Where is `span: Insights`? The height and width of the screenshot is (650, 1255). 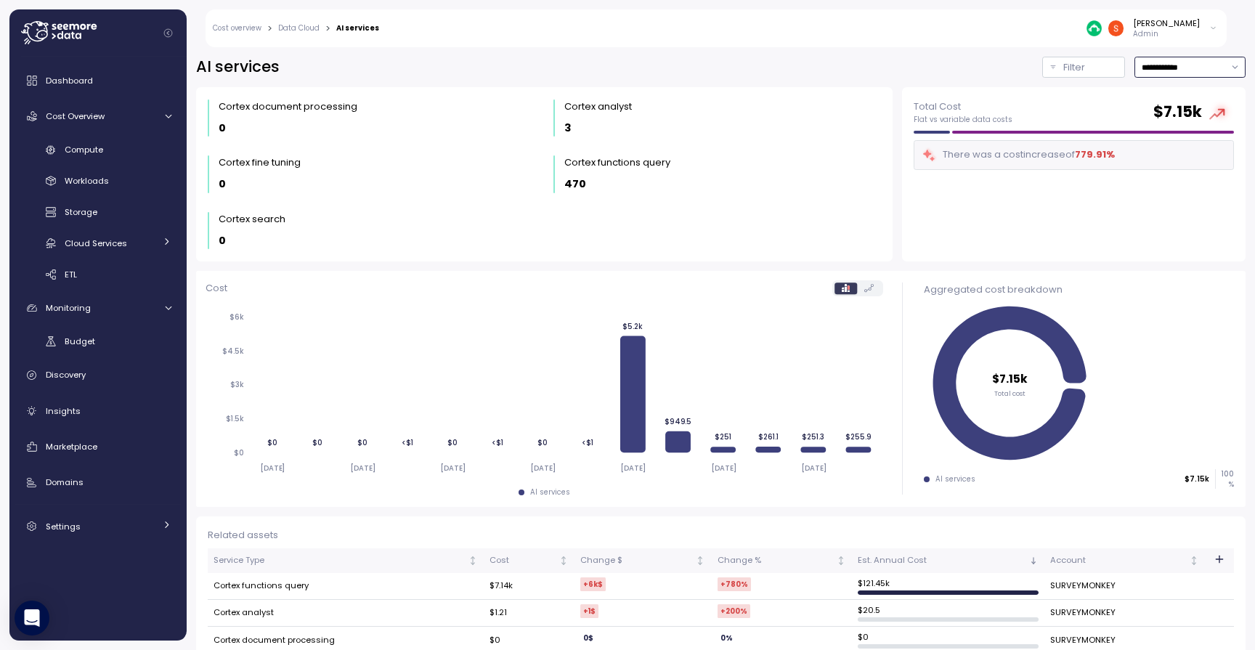 span: Insights is located at coordinates (63, 411).